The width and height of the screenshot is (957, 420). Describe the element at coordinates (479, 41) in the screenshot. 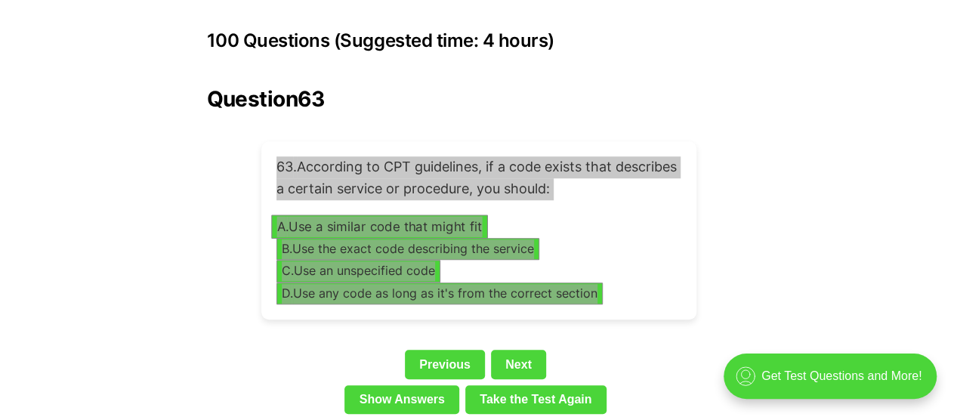

I see `h3: 100 Questions (Suggested time: 4 hours)` at that location.